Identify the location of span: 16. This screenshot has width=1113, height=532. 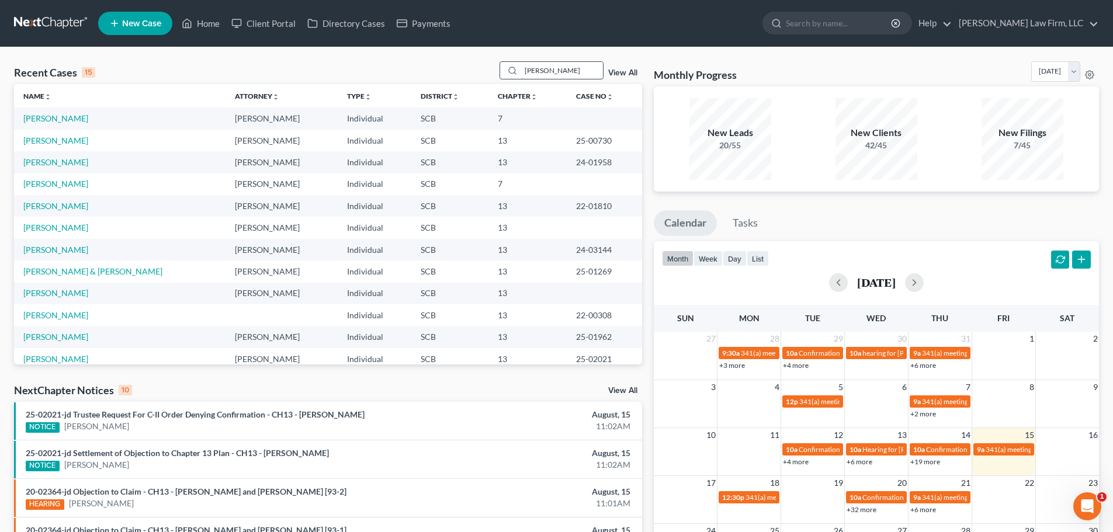
(1093, 435).